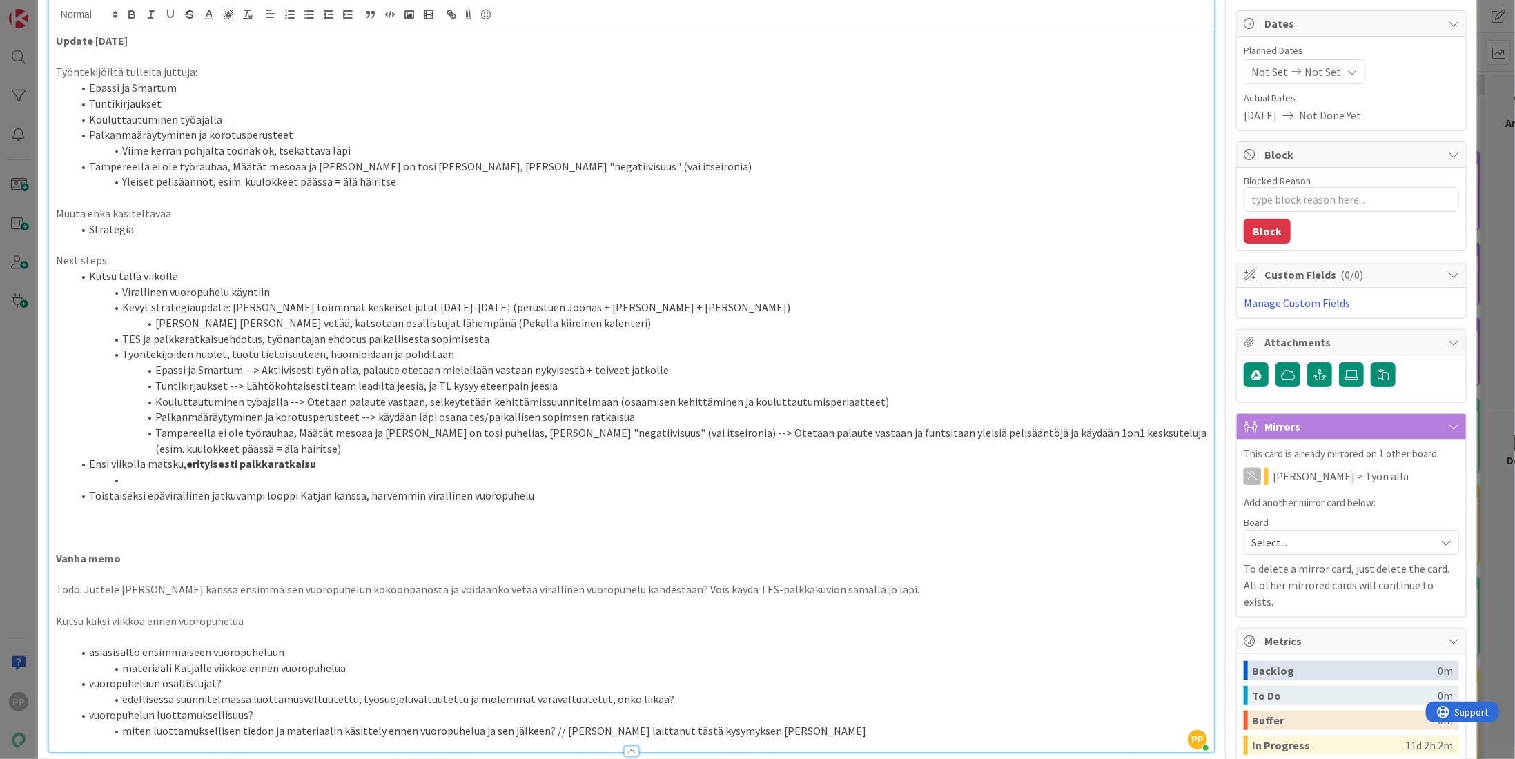 The height and width of the screenshot is (759, 1515). I want to click on div: To Do, so click(1344, 696).